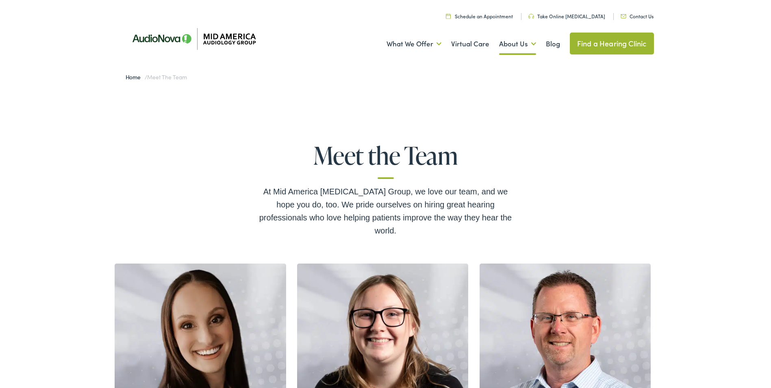  What do you see at coordinates (518, 44) in the screenshot?
I see `a: About Us` at bounding box center [518, 44].